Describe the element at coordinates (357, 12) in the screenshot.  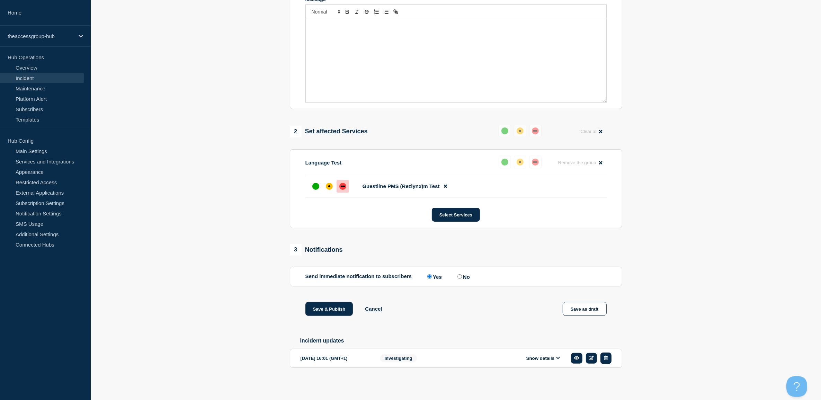
I see `button: Toggle italic text` at that location.